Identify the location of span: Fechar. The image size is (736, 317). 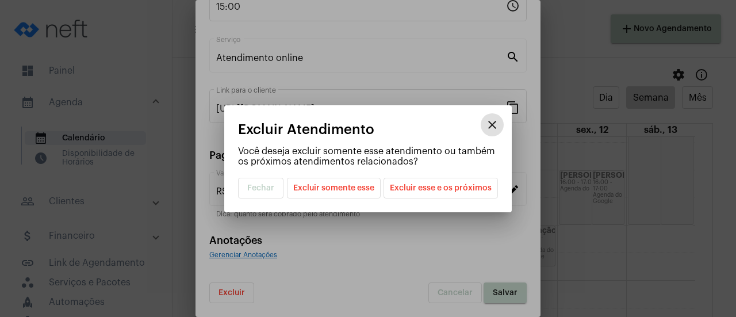
(260, 188).